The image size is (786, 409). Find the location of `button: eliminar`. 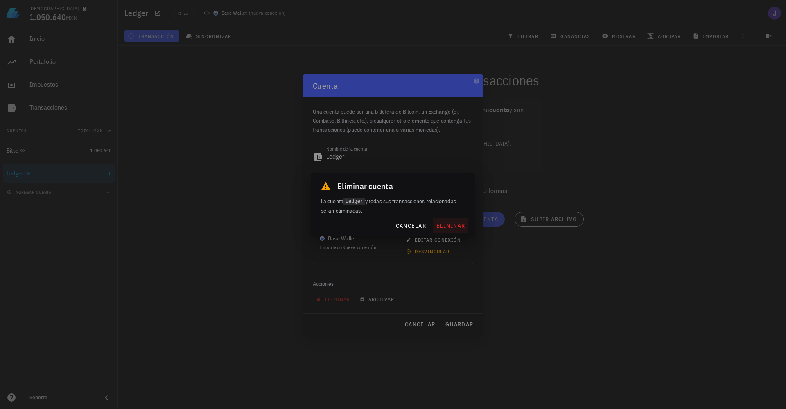

button: eliminar is located at coordinates (450, 226).